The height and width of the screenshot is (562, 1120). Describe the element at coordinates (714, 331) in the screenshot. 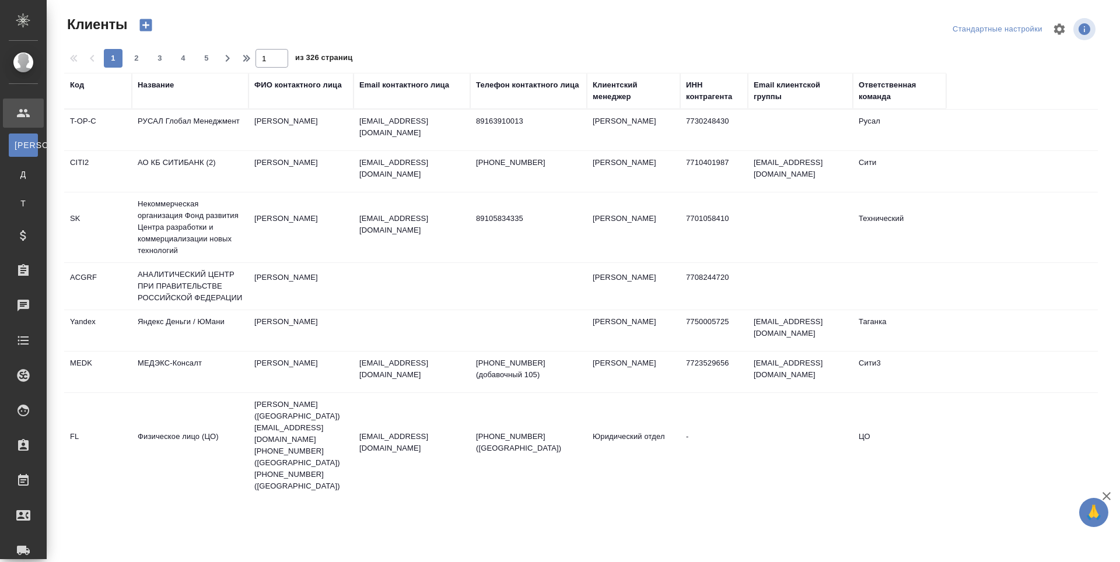

I see `td: 7750005725` at that location.